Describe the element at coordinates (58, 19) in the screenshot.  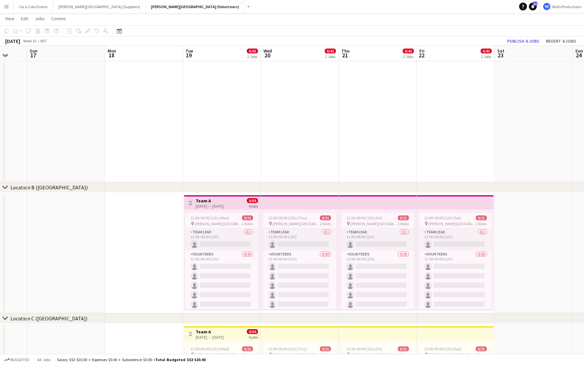
I see `a: Comms` at that location.